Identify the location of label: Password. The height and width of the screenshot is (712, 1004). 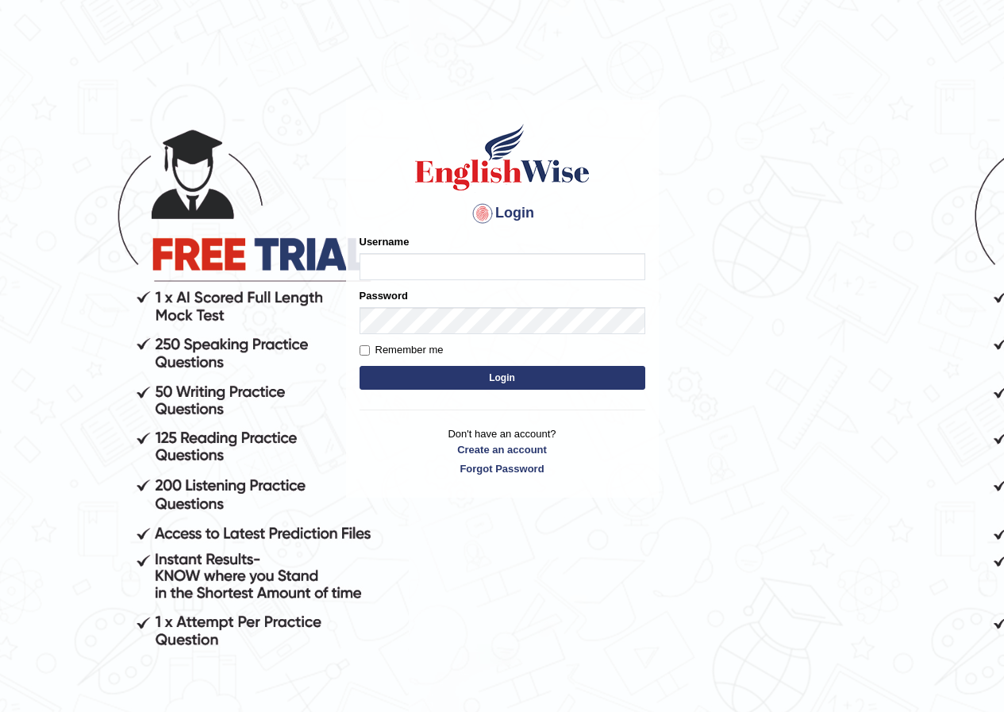
(383, 295).